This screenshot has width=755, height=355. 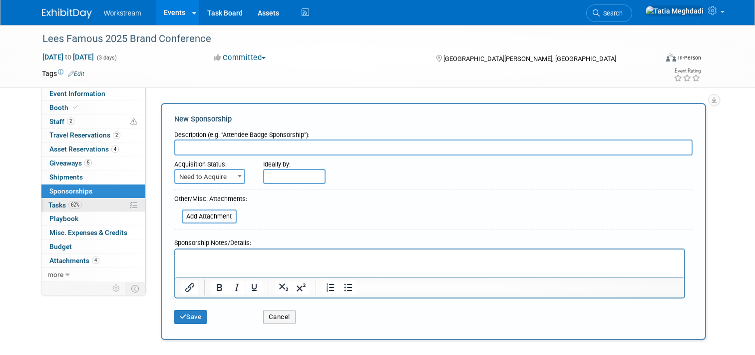 What do you see at coordinates (93, 177) in the screenshot?
I see `a: Shipments` at bounding box center [93, 177].